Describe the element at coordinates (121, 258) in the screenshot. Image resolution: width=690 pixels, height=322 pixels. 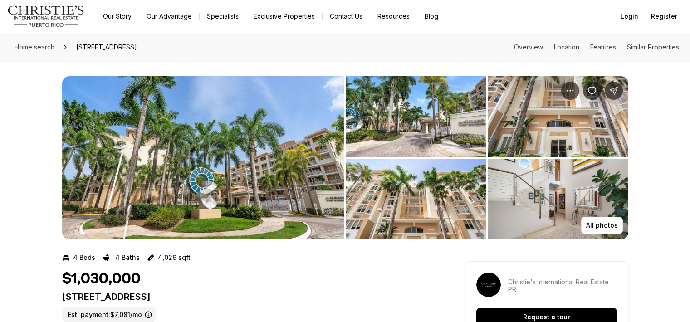
I see `button: 4 Baths` at that location.